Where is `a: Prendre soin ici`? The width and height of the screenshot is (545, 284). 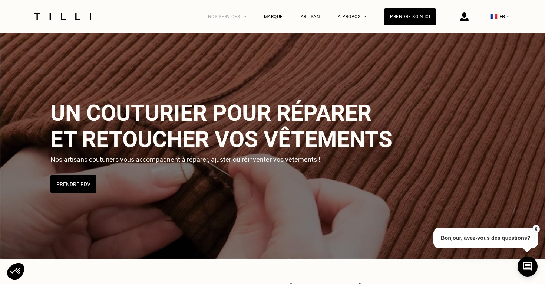 a: Prendre soin ici is located at coordinates (410, 17).